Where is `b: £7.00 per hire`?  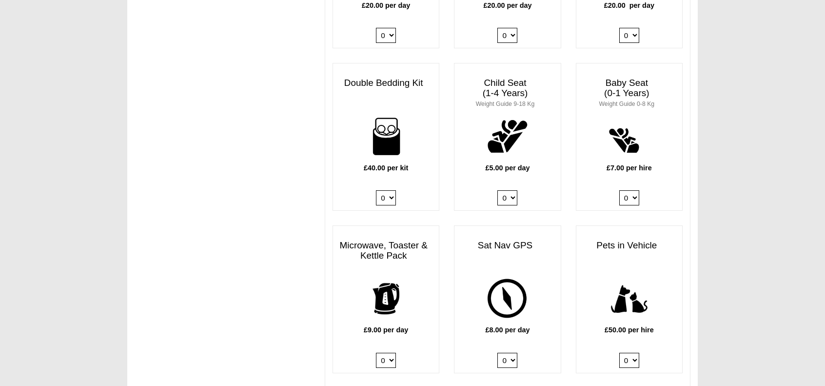 b: £7.00 per hire is located at coordinates (629, 168).